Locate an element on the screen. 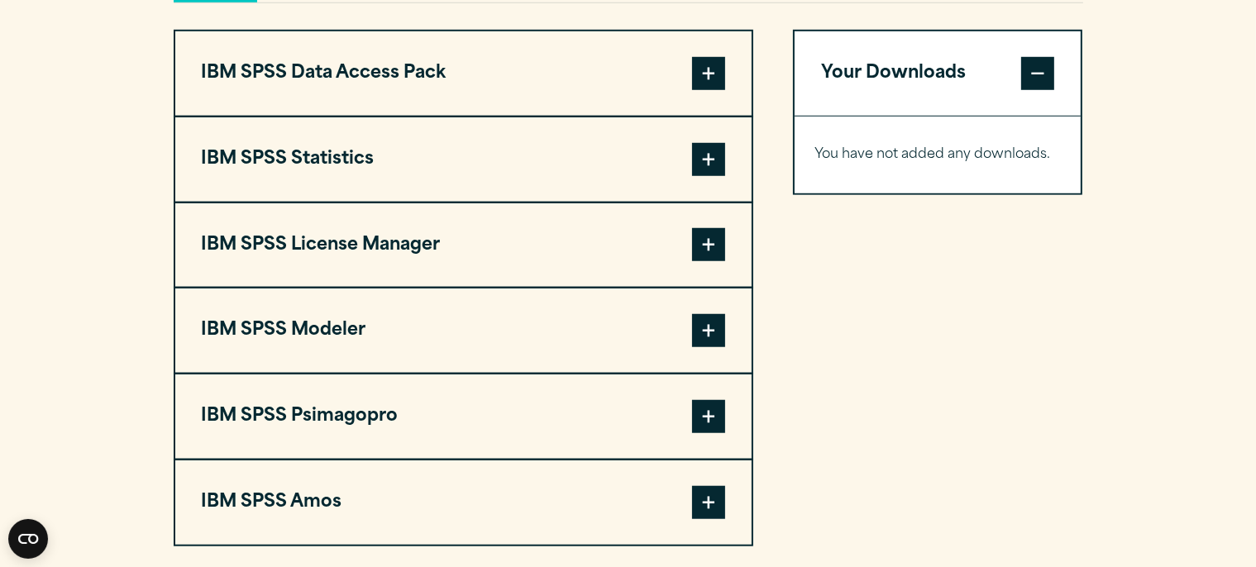 The width and height of the screenshot is (1256, 567). button: Your Downloads is located at coordinates (938, 74).